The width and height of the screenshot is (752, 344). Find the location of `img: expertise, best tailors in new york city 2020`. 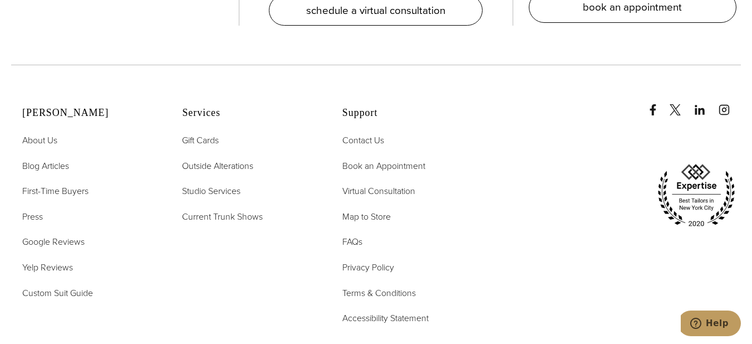

img: expertise, best tailors in new york city 2020 is located at coordinates (697, 195).